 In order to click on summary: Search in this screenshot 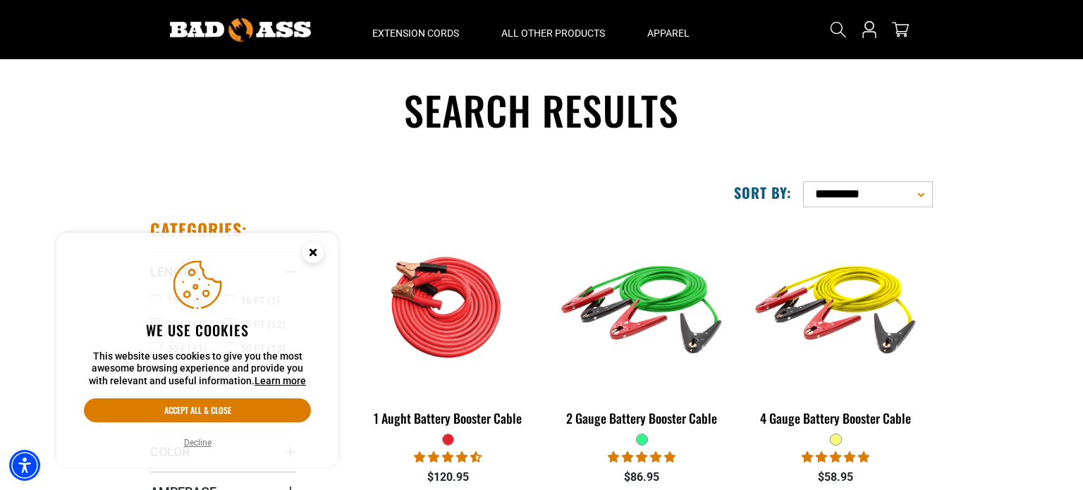, I will do `click(838, 30)`.